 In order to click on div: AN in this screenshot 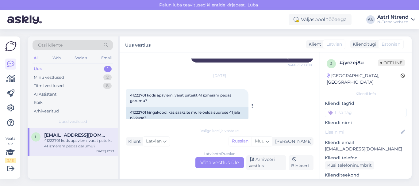, I will do `click(370, 20)`.